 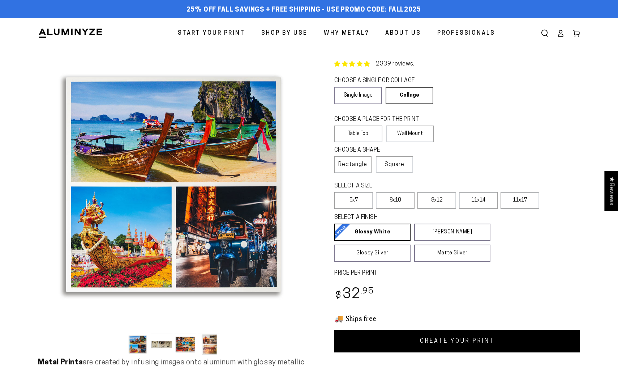 What do you see at coordinates (212, 33) in the screenshot?
I see `a: Start Your Print` at bounding box center [212, 33].